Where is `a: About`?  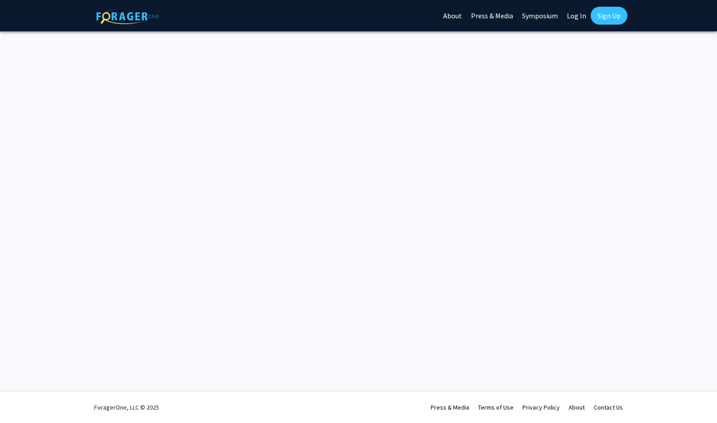
a: About is located at coordinates (577, 408).